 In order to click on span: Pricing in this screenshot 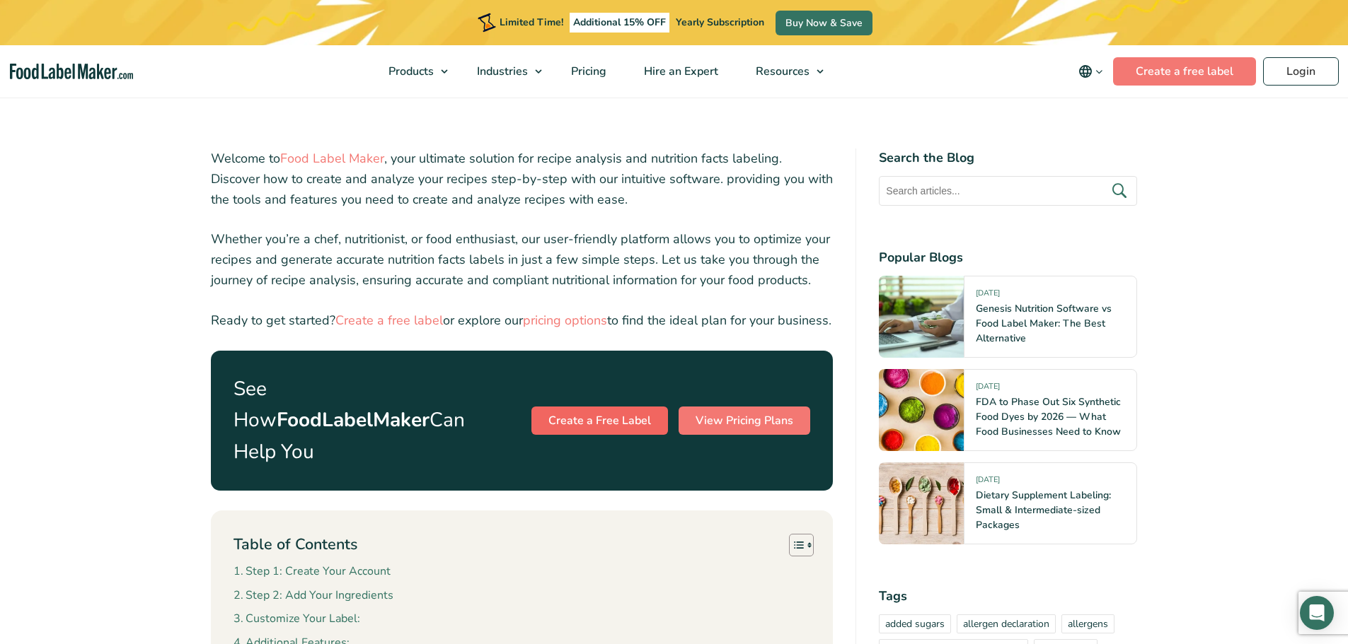, I will do `click(587, 71)`.